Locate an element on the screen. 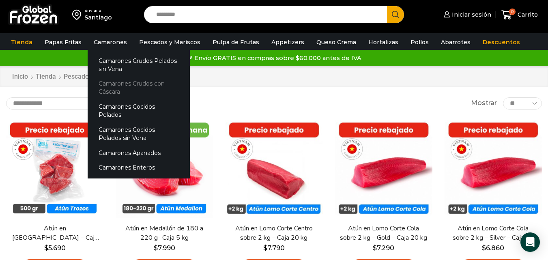  nav: Breadcrumb is located at coordinates (80, 77).